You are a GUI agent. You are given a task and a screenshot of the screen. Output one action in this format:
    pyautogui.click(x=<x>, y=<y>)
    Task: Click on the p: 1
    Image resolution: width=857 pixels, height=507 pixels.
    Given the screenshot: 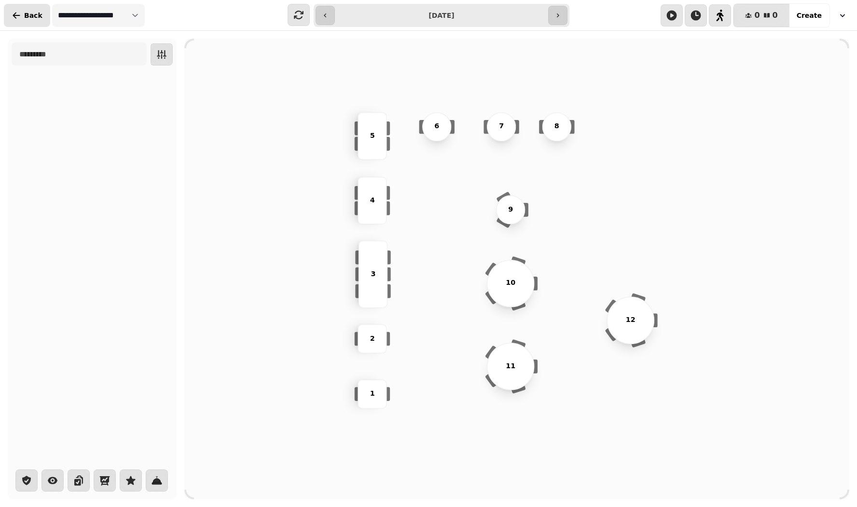 What is the action you would take?
    pyautogui.click(x=372, y=395)
    